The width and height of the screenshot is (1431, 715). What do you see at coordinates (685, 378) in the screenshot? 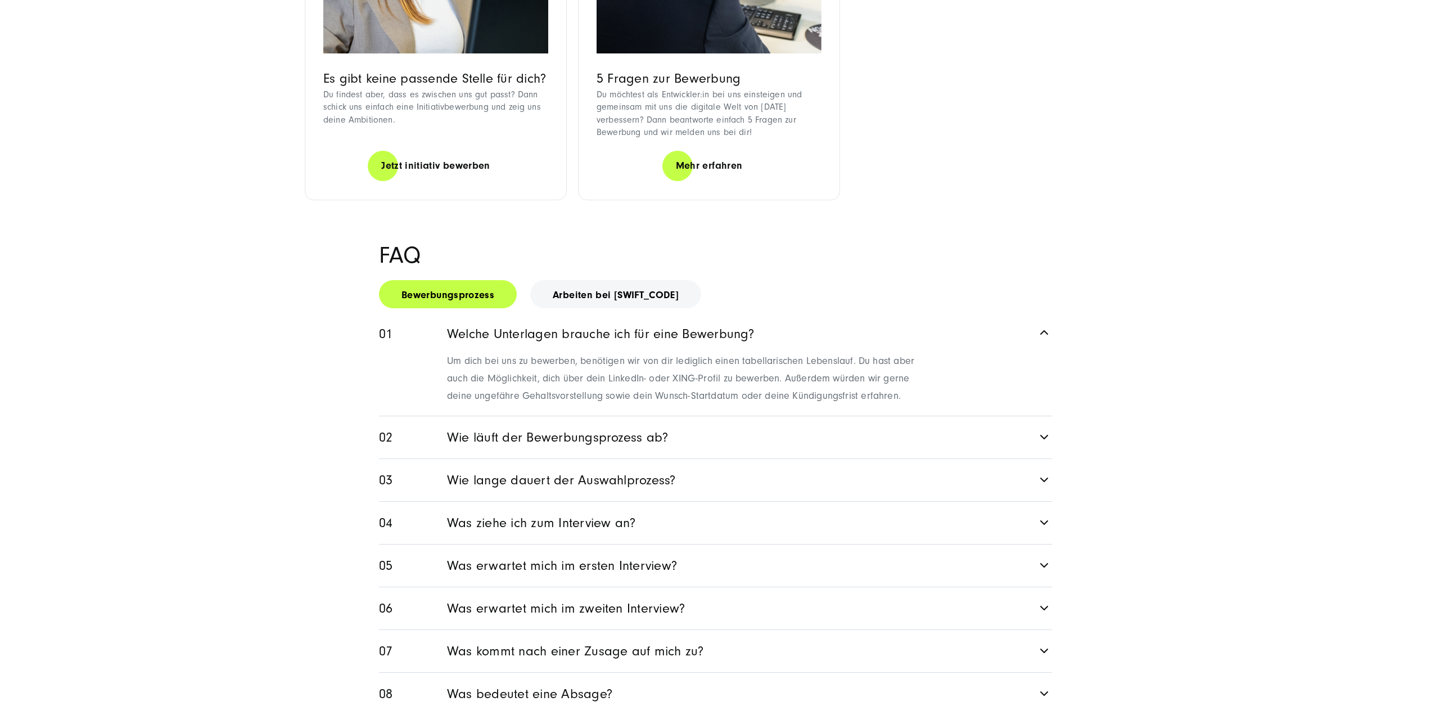
I see `p: Um dich bei uns zu bewerben, benötigen wir von dir lediglich einen tabellarischen Lebenslauf. Du ...` at bounding box center [685, 378].